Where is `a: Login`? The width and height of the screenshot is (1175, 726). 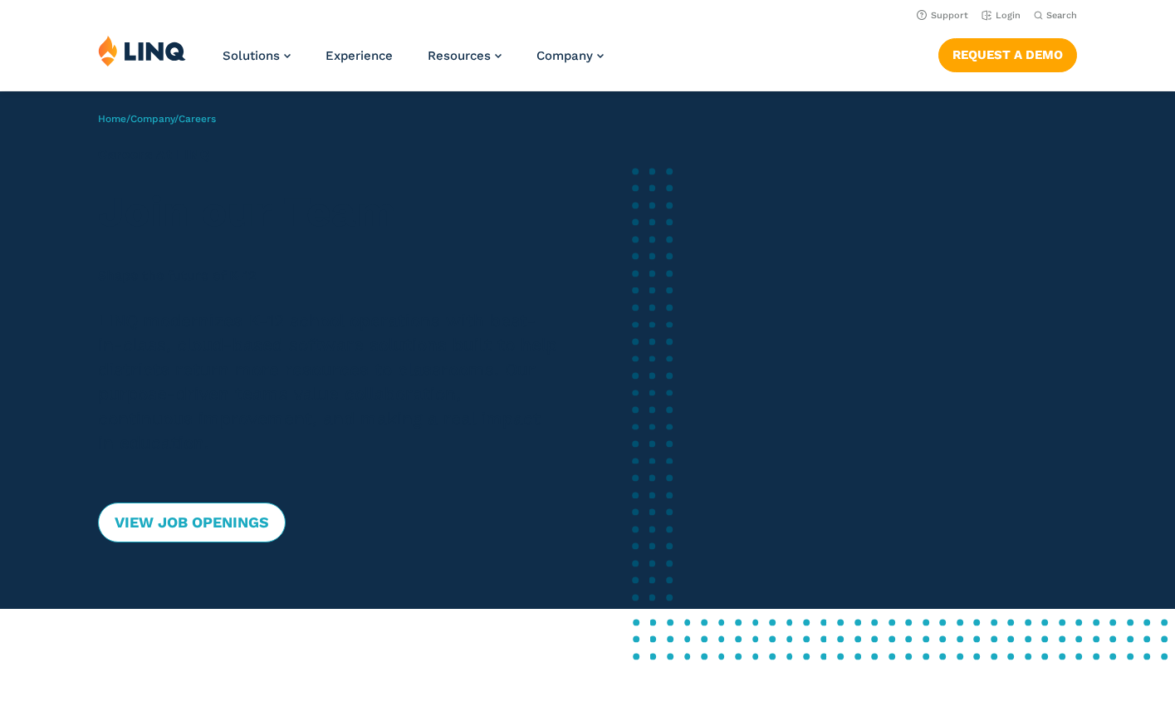
a: Login is located at coordinates (1000, 15).